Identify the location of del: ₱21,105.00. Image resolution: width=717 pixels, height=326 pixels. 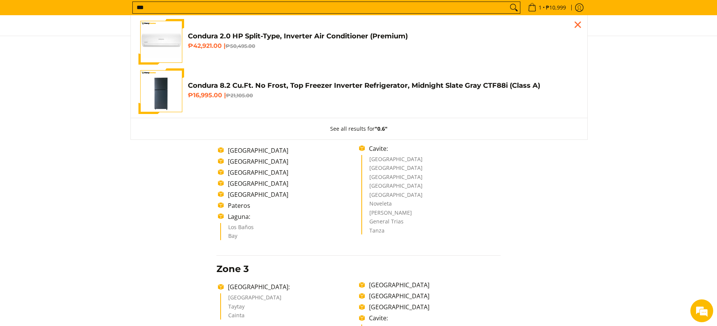
(239, 95).